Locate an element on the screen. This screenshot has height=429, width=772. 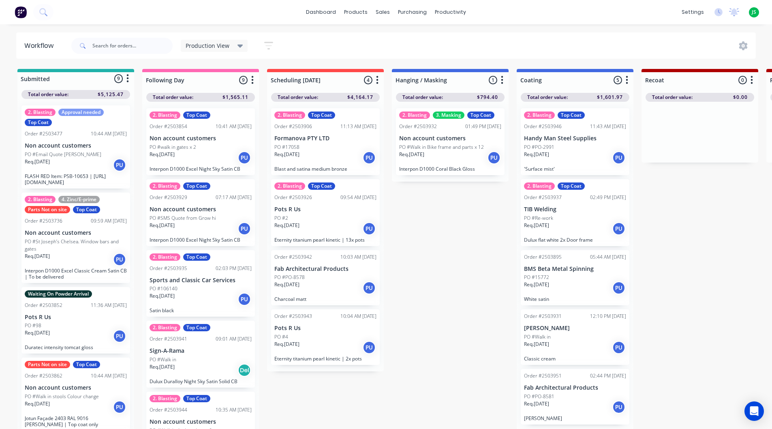
p: 'Surface mist' is located at coordinates (575, 169).